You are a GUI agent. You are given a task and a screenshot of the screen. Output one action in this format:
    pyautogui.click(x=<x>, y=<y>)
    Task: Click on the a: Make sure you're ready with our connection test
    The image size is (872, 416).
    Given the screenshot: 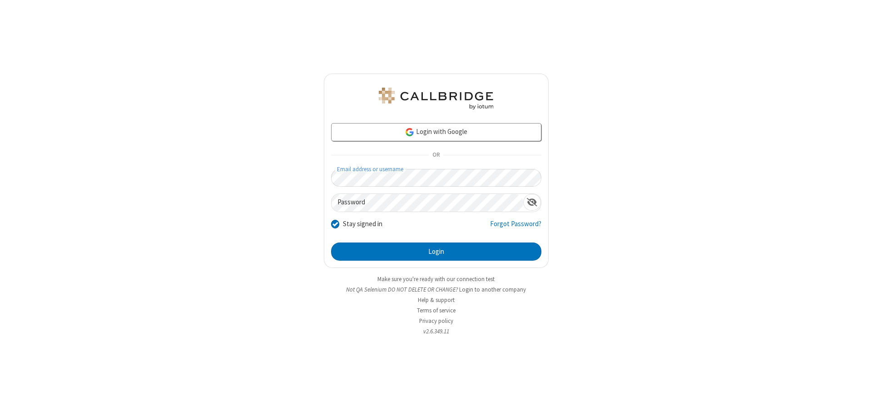 What is the action you would take?
    pyautogui.click(x=436, y=279)
    